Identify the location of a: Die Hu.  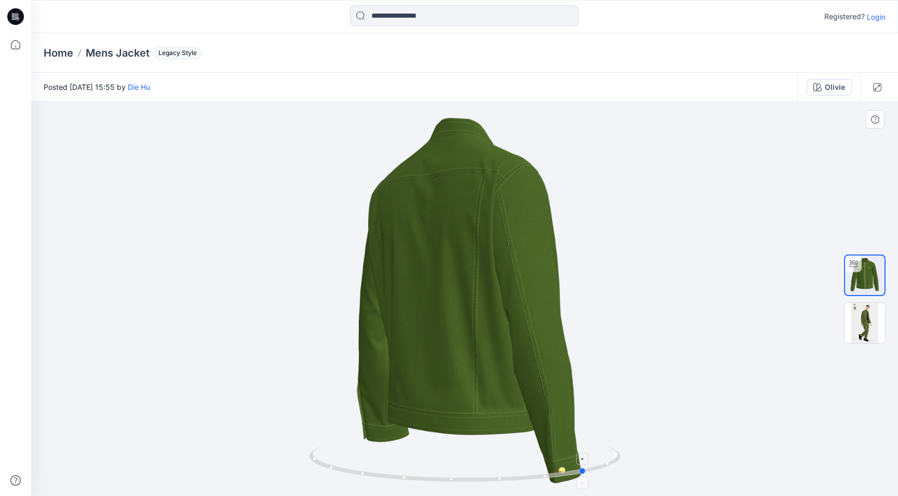
(139, 87).